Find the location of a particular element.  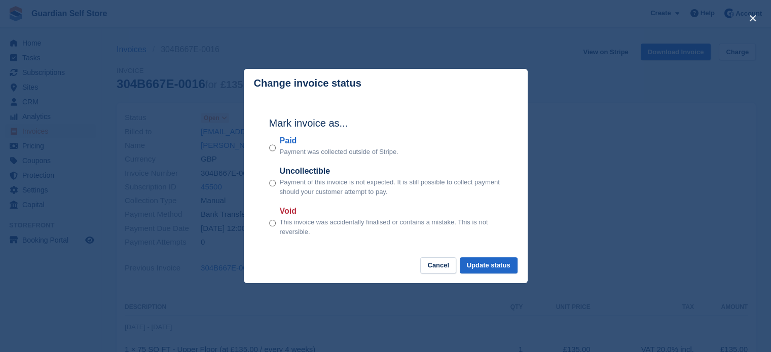

button: Cancel is located at coordinates (438, 266).